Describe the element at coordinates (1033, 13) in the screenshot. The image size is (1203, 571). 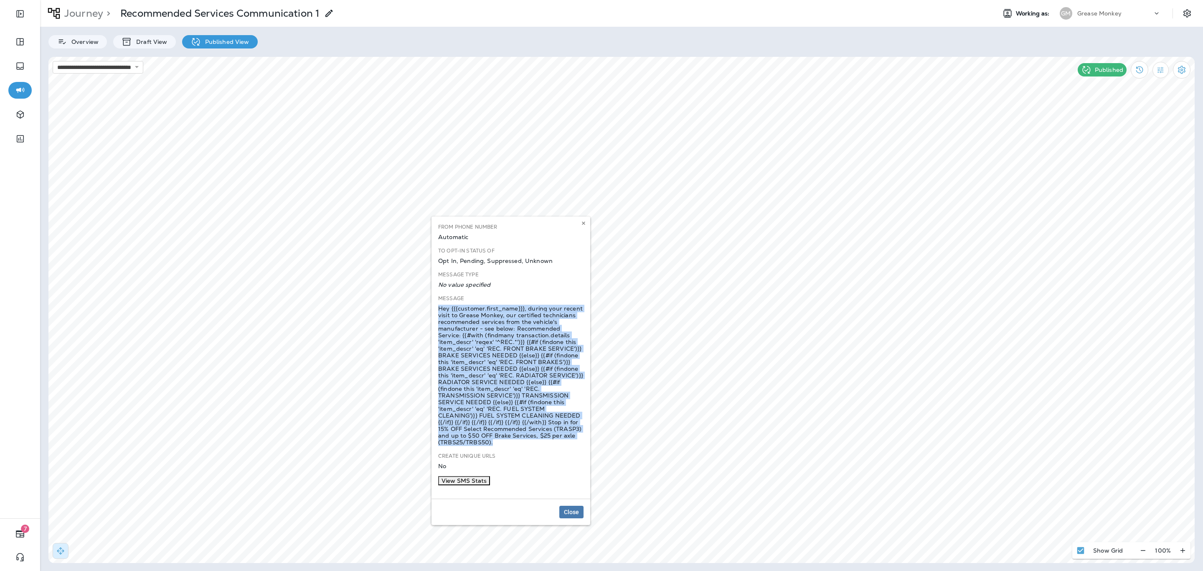
I see `span: Working as:` at that location.